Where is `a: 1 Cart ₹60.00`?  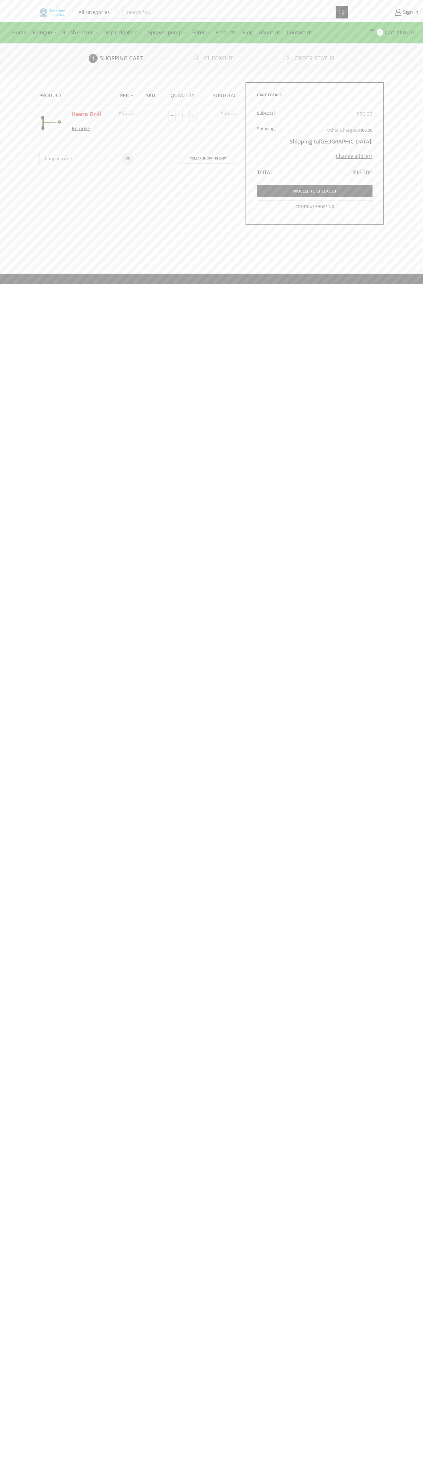 a: 1 Cart ₹60.00 is located at coordinates (384, 32).